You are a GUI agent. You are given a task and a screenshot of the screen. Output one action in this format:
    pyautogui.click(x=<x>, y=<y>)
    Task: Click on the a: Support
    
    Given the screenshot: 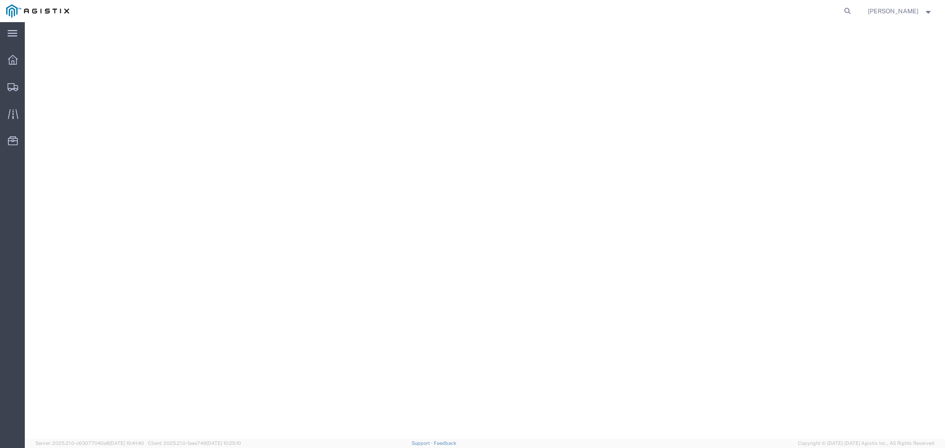 What is the action you would take?
    pyautogui.click(x=423, y=443)
    